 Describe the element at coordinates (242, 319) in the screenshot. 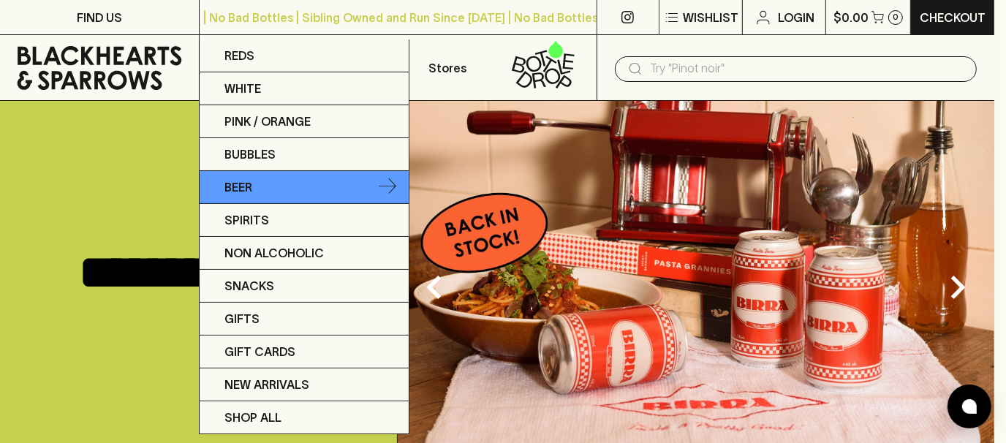

I see `p: Gifts` at that location.